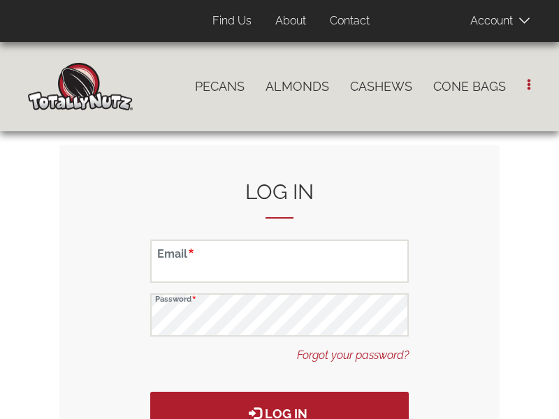  What do you see at coordinates (280, 261) in the screenshot?
I see `input: Email` at bounding box center [280, 261].